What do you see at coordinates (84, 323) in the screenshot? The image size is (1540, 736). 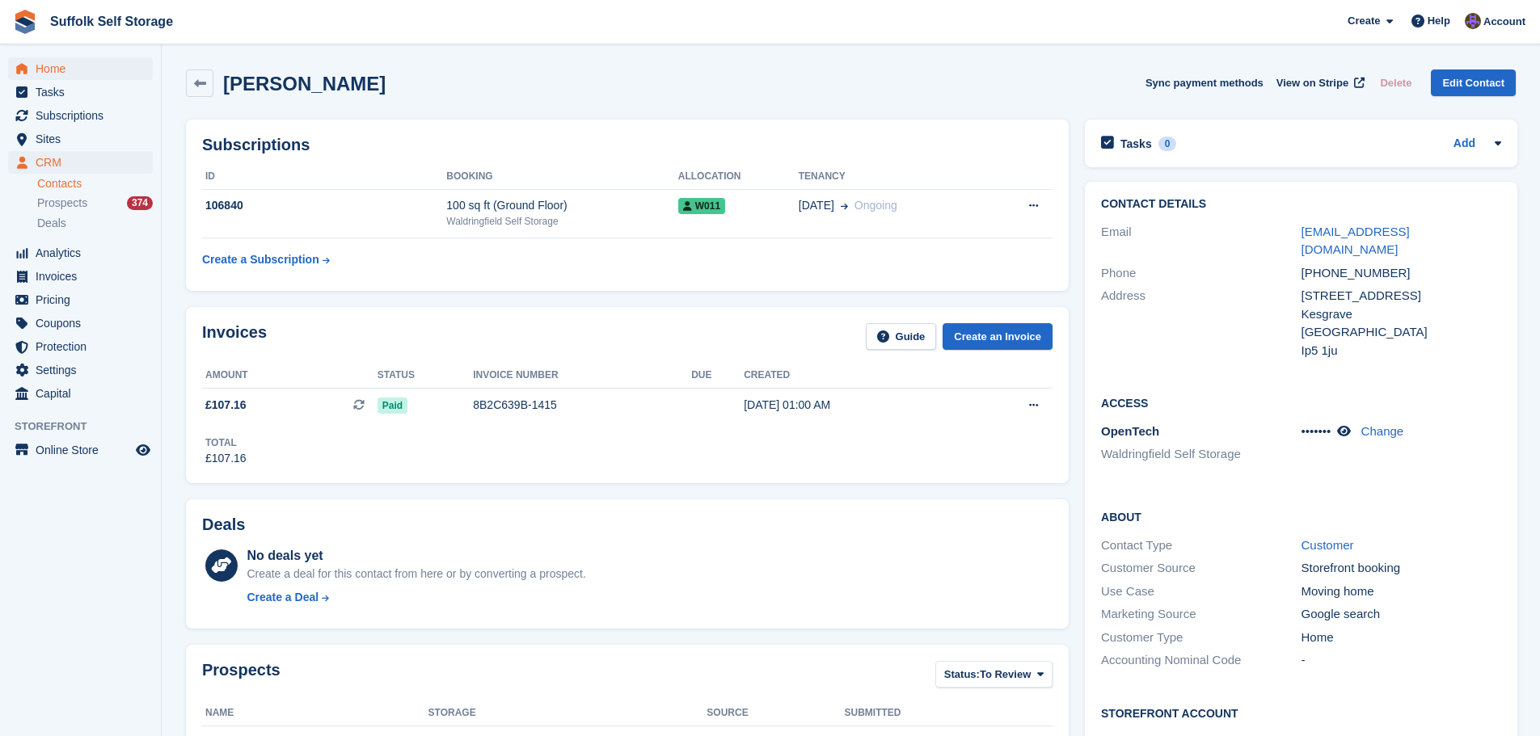 I see `span: Coupons` at bounding box center [84, 323].